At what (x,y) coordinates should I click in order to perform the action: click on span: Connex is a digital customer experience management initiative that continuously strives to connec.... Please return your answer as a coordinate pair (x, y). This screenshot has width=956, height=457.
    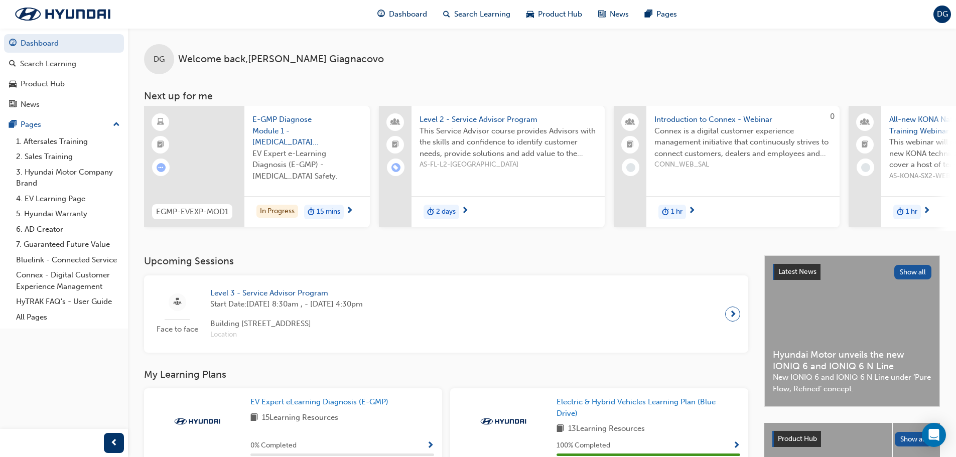
    Looking at the image, I should click on (742, 142).